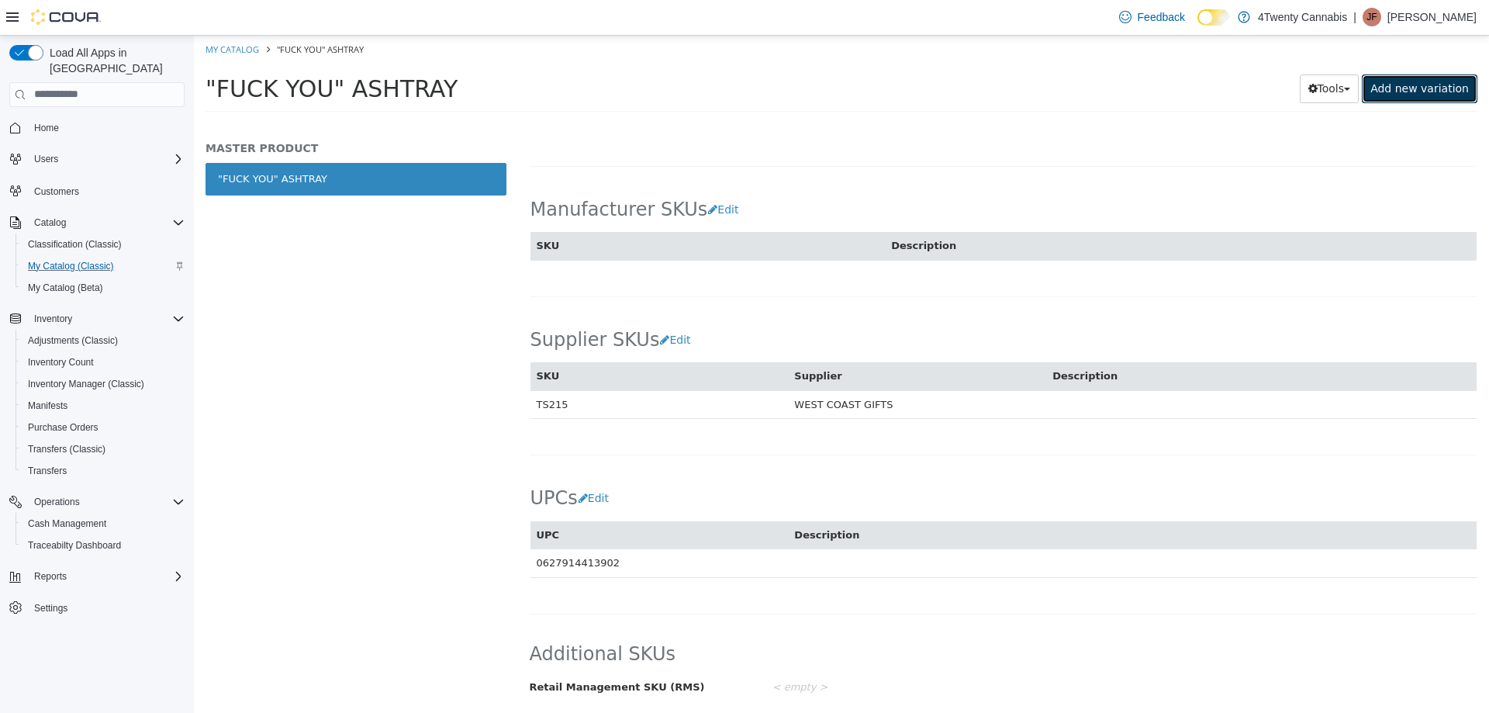 This screenshot has width=1489, height=713. I want to click on td: TS215, so click(465, 368).